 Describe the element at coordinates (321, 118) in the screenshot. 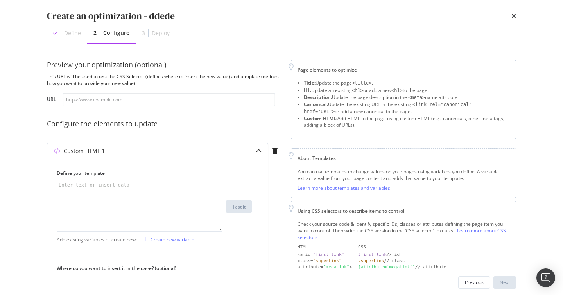

I see `strong: Custom HTML:` at that location.